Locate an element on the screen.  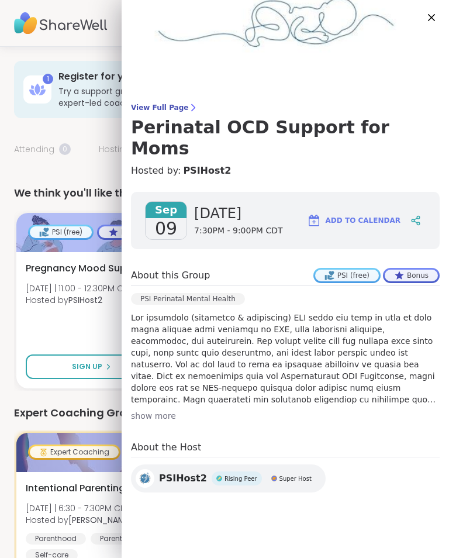
span: 09 is located at coordinates (166, 229).